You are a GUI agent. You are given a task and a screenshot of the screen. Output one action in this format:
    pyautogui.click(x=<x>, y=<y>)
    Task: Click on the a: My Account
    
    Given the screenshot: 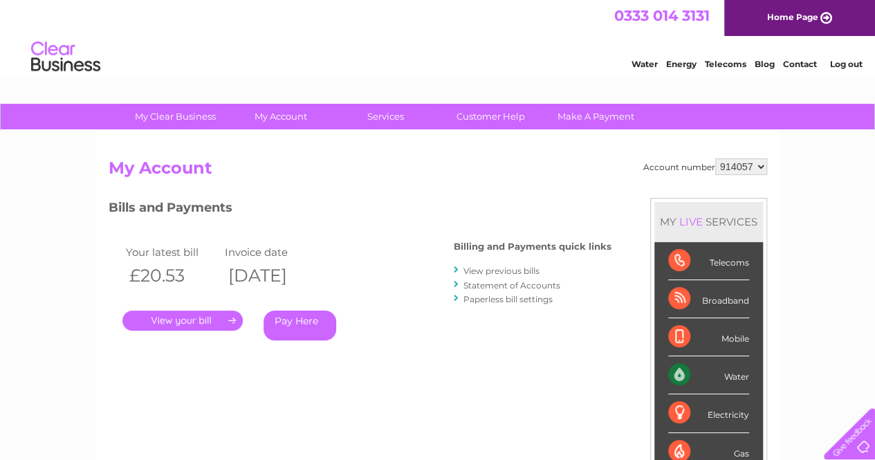 What is the action you would take?
    pyautogui.click(x=280, y=116)
    